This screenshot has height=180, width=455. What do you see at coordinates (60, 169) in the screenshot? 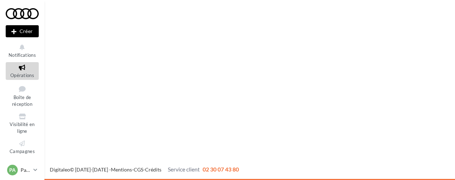
I see `a: Digitaleo` at bounding box center [60, 169].